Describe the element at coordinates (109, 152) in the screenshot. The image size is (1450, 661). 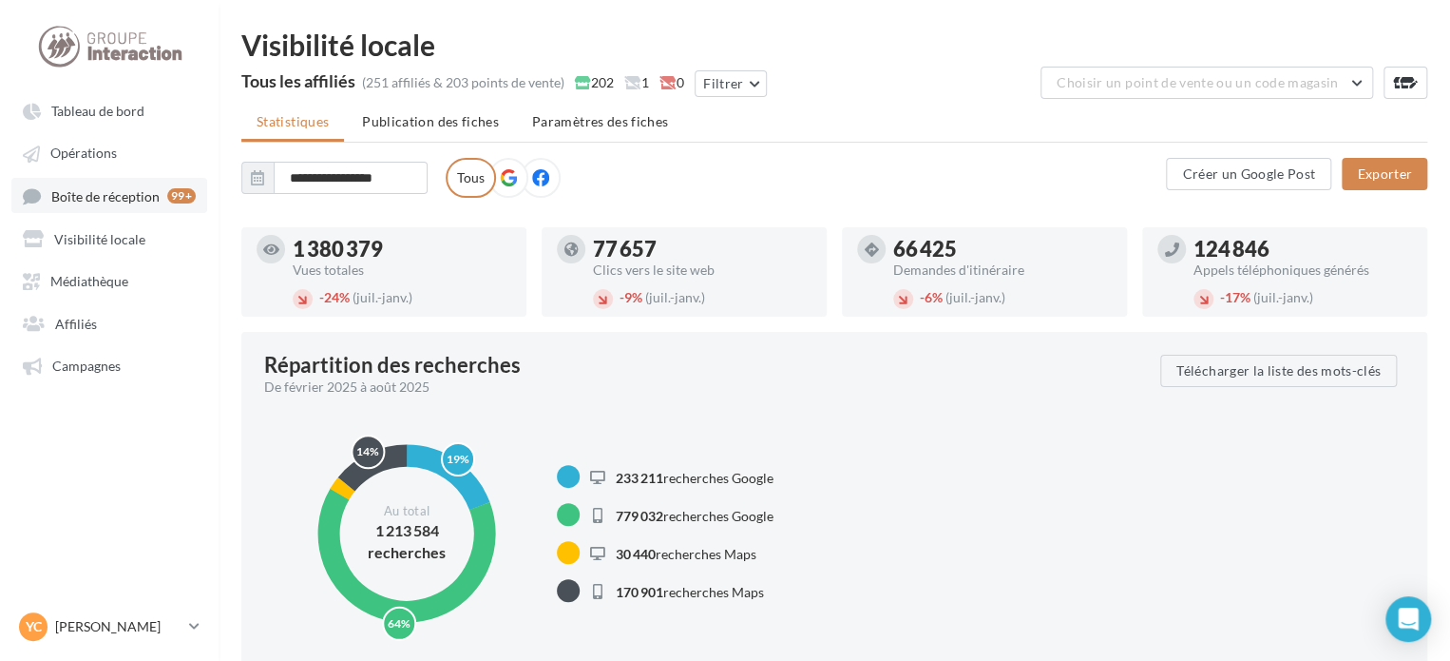
I see `a: Opérations` at that location.